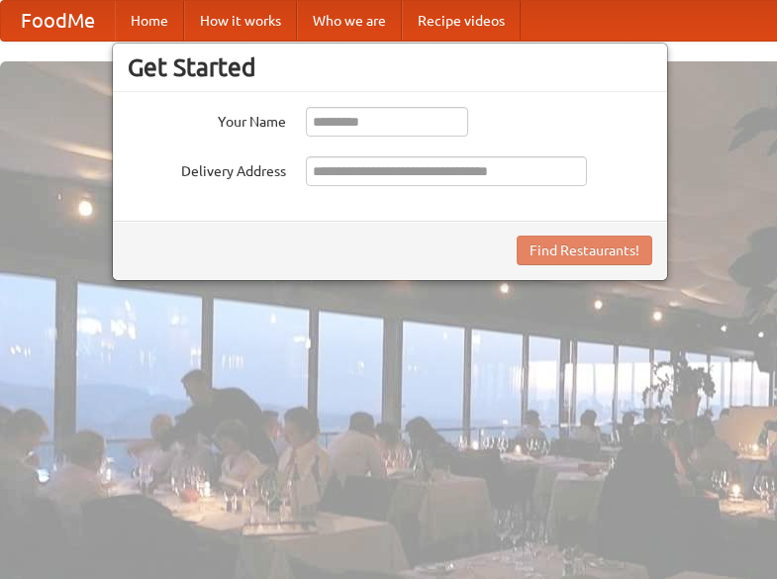 Image resolution: width=777 pixels, height=579 pixels. What do you see at coordinates (150, 21) in the screenshot?
I see `a: Home` at bounding box center [150, 21].